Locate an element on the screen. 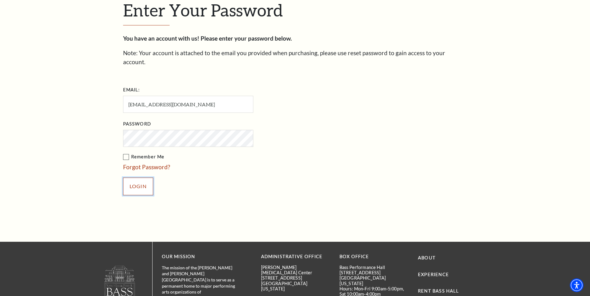 Image resolution: width=590 pixels, height=296 pixels. p: Note: Your account is attached to the email you provided when purchasing, please use reset passwo... is located at coordinates (295, 57).